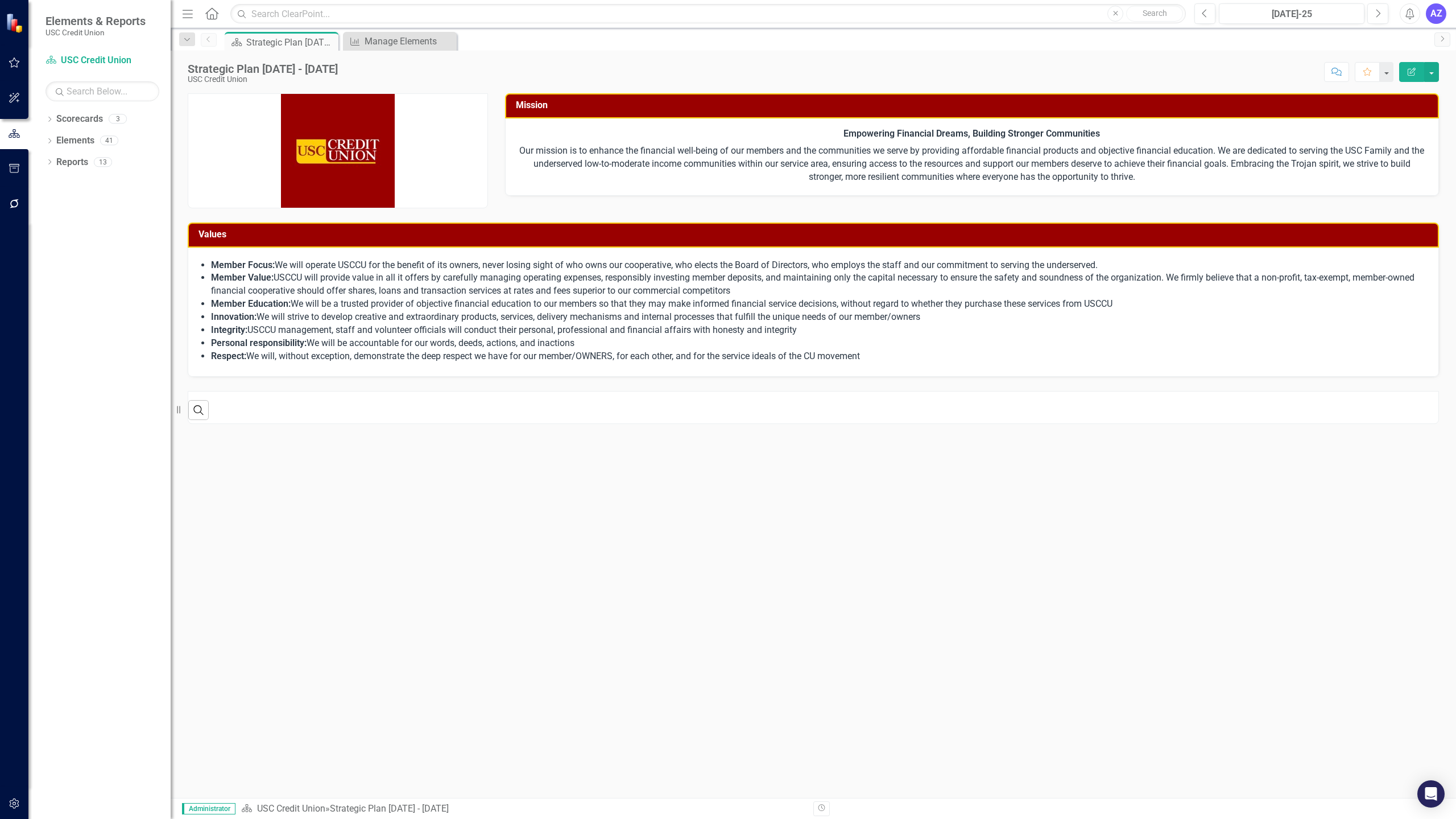  Describe the element at coordinates (409, 41) in the screenshot. I see `div: Manage Elements` at that location.